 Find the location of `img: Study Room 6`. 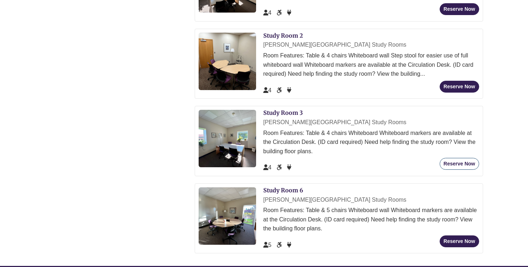

img: Study Room 6 is located at coordinates (227, 216).